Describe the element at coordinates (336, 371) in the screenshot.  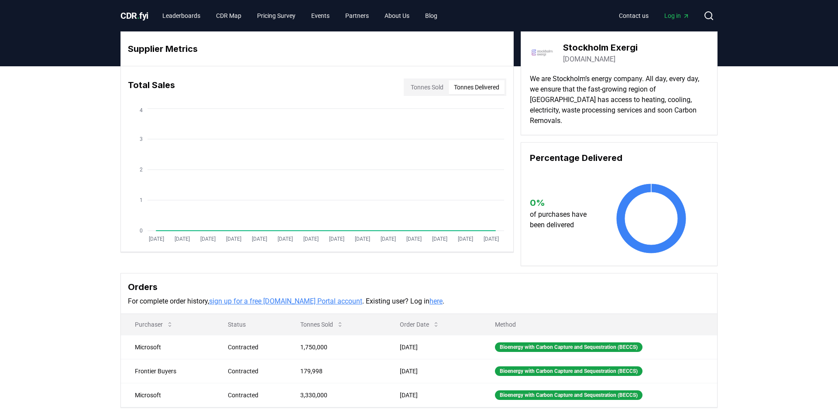
I see `td: 179,998` at that location.